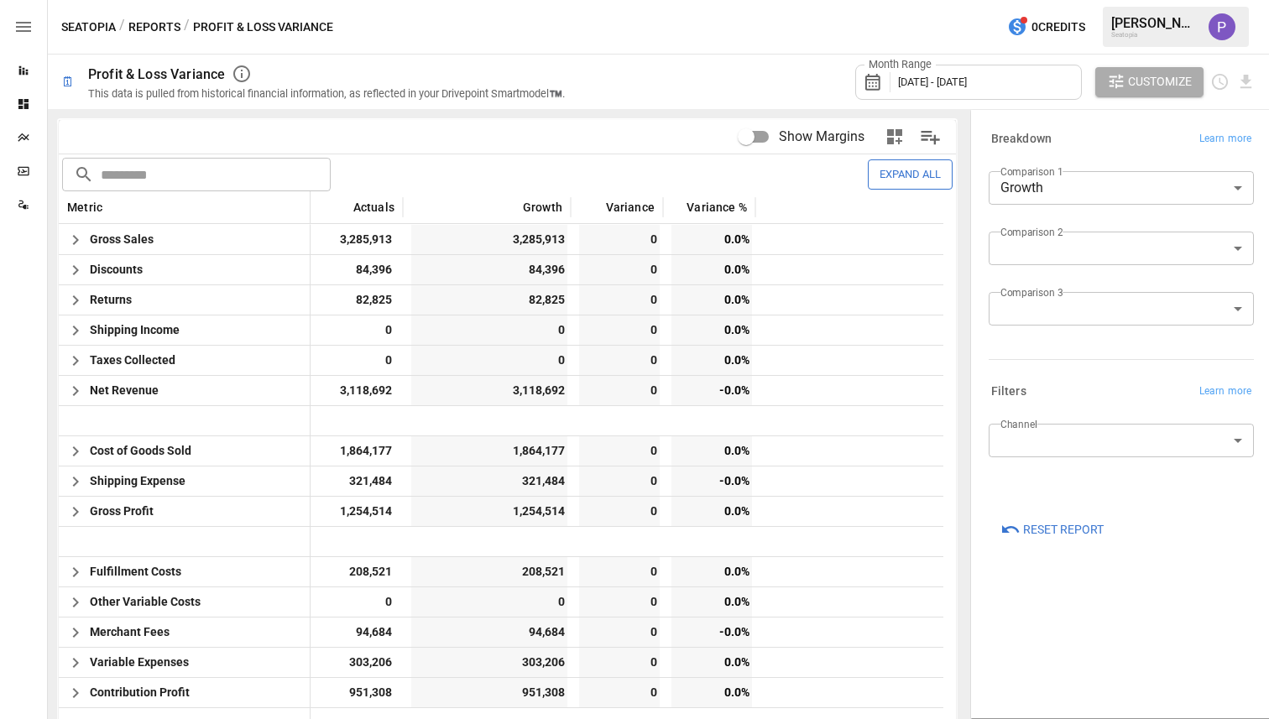 The height and width of the screenshot is (719, 1269). Describe the element at coordinates (1222, 27) in the screenshot. I see `button: Prateek Batra` at that location.